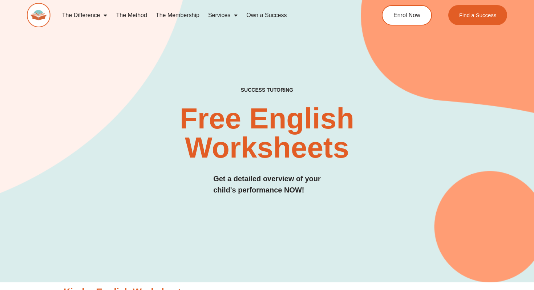  What do you see at coordinates (407, 15) in the screenshot?
I see `a: Enrol Now` at bounding box center [407, 15].